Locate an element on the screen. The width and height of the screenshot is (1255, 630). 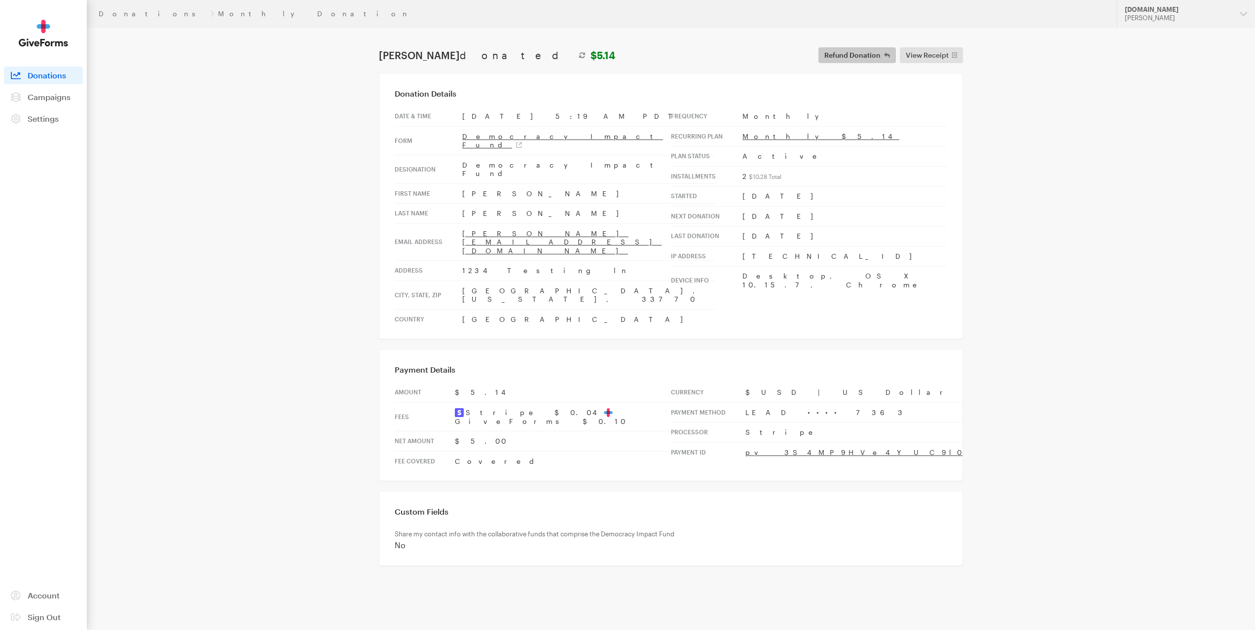
a: py_3S4MP9HVe4YUC9l01Ytq16aM is located at coordinates (905, 452).